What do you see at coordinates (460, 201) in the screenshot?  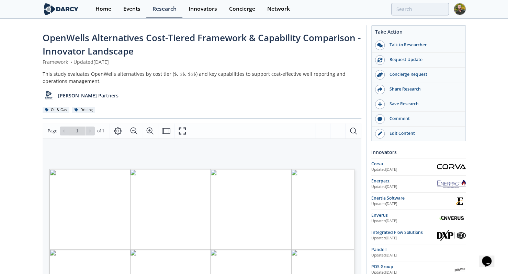 I see `img: Enertia Software` at bounding box center [460, 201].